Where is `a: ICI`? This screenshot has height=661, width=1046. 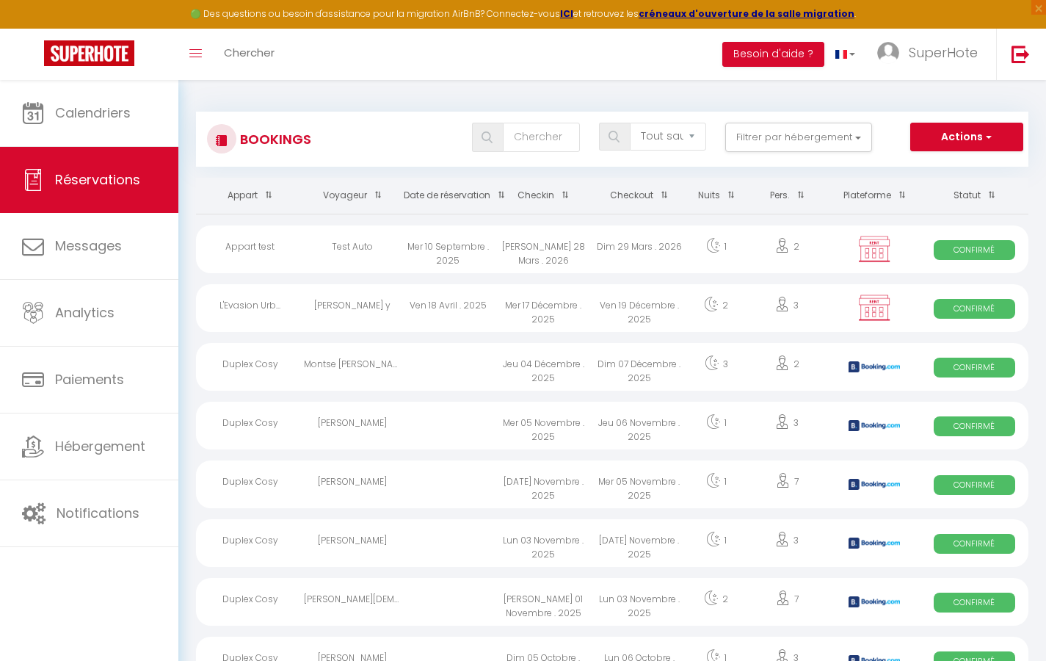
a: ICI is located at coordinates (567, 13).